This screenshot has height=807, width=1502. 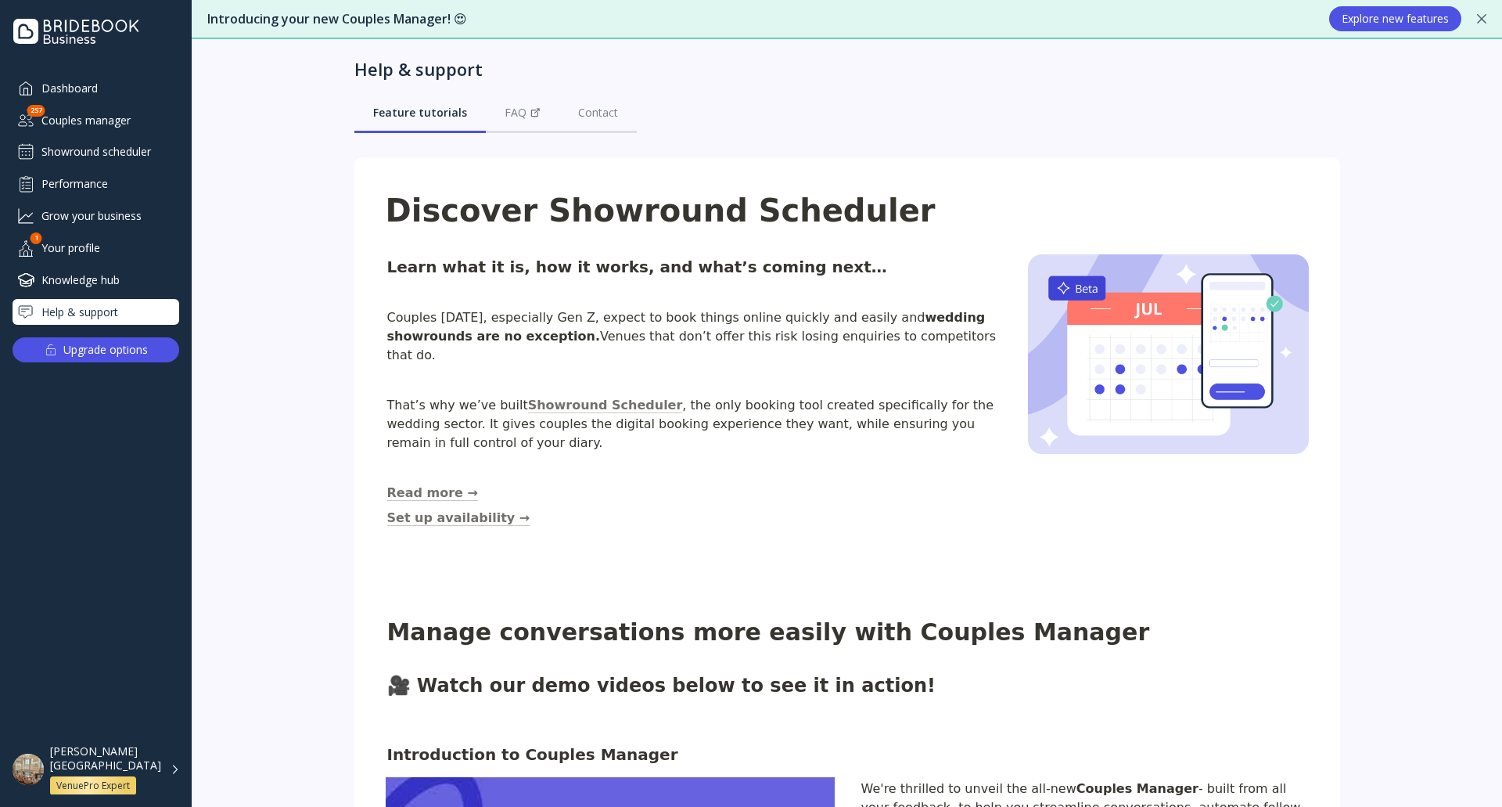 I want to click on div: Chat Widget, so click(x=1463, y=769).